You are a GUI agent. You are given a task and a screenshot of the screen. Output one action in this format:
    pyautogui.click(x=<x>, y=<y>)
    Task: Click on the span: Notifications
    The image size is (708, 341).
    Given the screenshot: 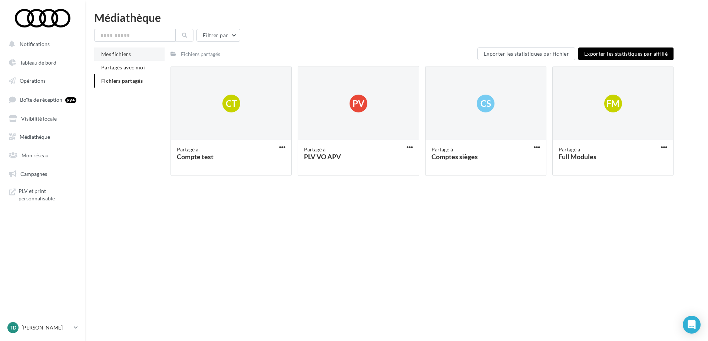 What is the action you would take?
    pyautogui.click(x=34, y=44)
    